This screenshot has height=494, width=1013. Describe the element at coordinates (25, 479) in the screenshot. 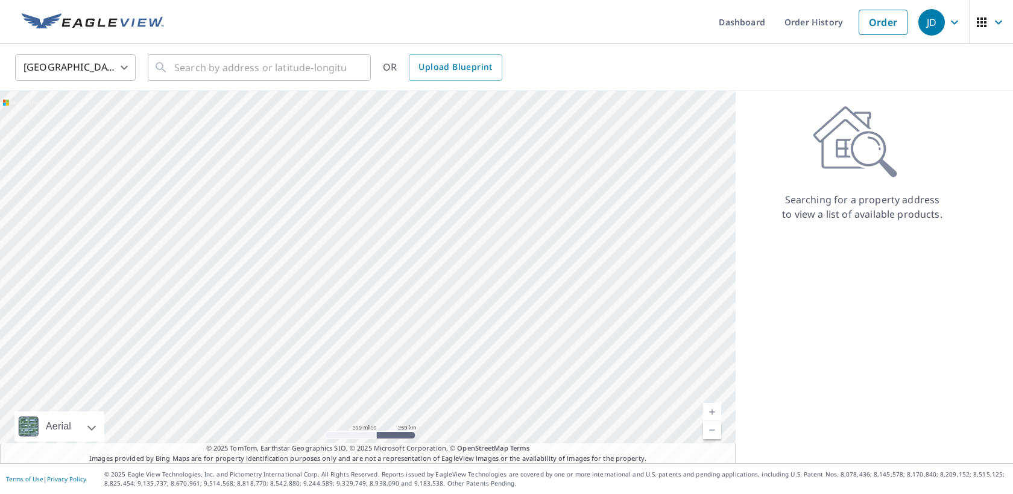

I see `a: Terms of Use` at that location.